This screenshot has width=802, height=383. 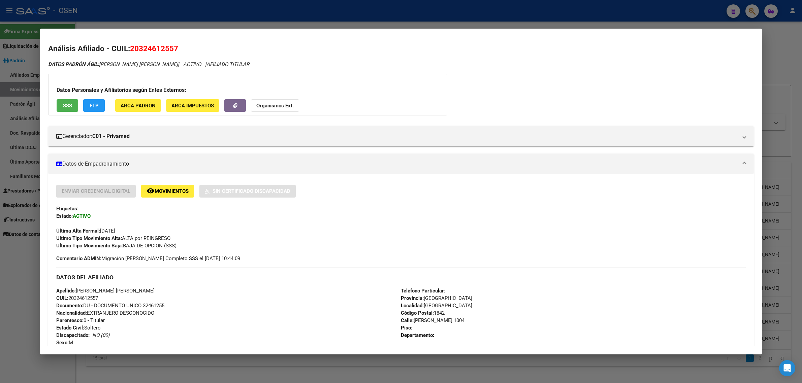 I want to click on span: ARCA Padrón, so click(x=138, y=106).